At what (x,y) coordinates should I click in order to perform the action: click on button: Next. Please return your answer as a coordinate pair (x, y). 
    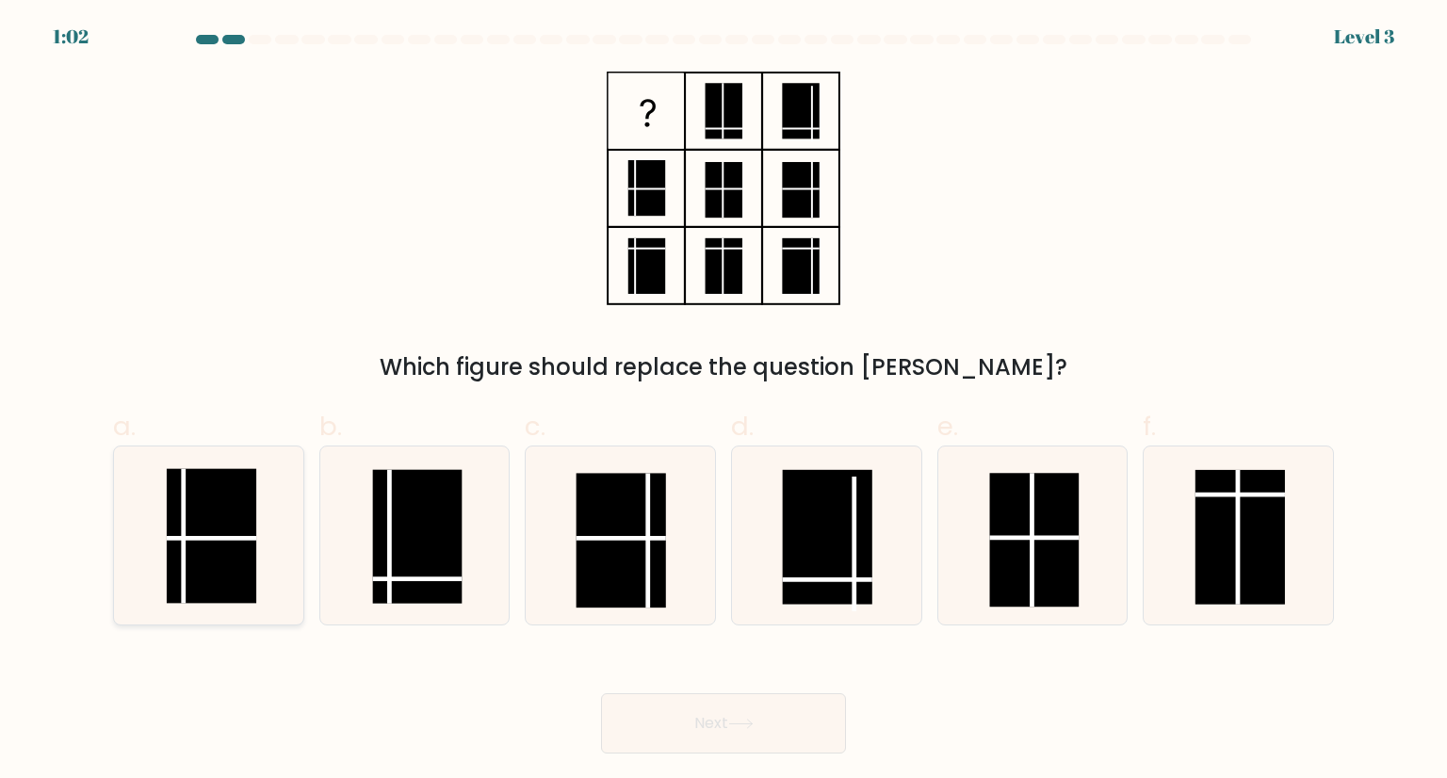
    Looking at the image, I should click on (724, 724).